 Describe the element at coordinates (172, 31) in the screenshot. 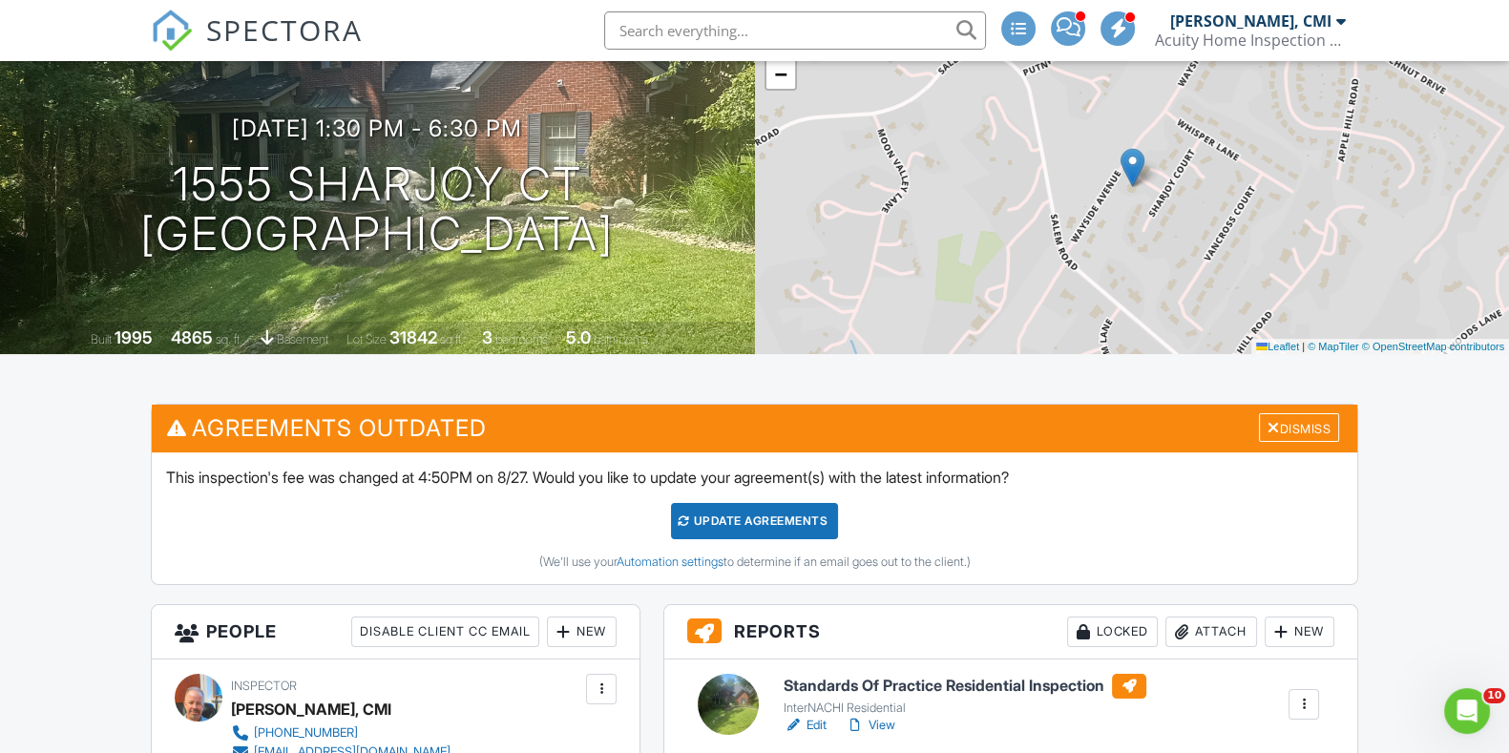

I see `img: The Best Home Inspection Software - Spectora` at that location.